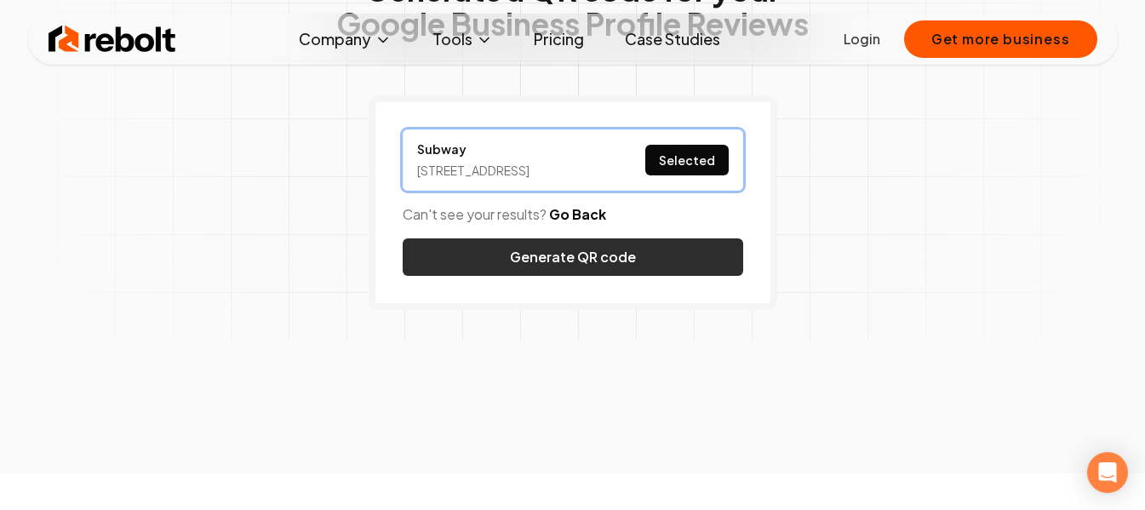 The height and width of the screenshot is (510, 1145). Describe the element at coordinates (462, 39) in the screenshot. I see `button: Tools` at that location.